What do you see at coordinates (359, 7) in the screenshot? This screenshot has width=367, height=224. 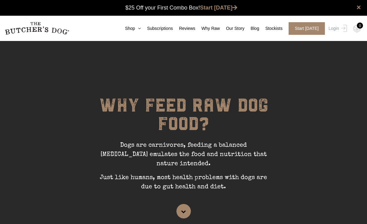 I see `a: close` at bounding box center [359, 7].